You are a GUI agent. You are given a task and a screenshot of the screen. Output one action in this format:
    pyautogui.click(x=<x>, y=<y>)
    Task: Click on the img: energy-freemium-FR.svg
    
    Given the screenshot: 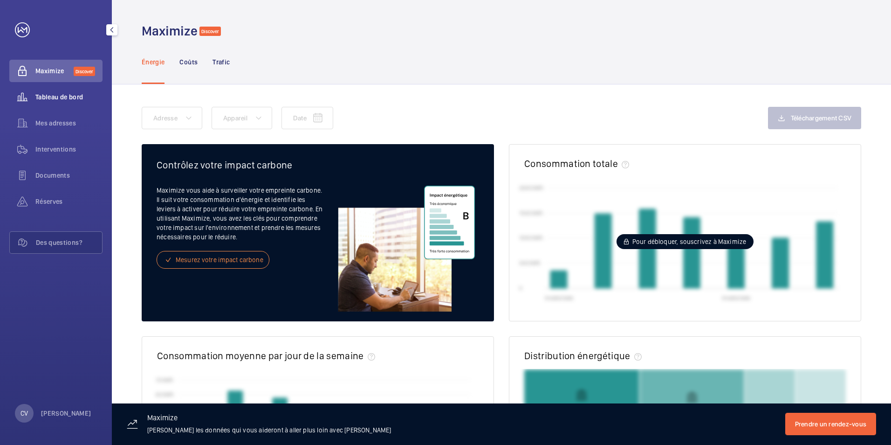 What is the action you would take?
    pyautogui.click(x=406, y=248)
    